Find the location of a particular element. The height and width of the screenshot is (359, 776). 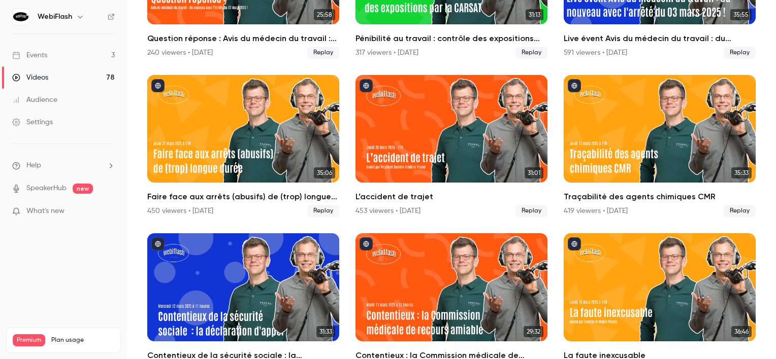

span: 31:33 is located at coordinates (325, 332).